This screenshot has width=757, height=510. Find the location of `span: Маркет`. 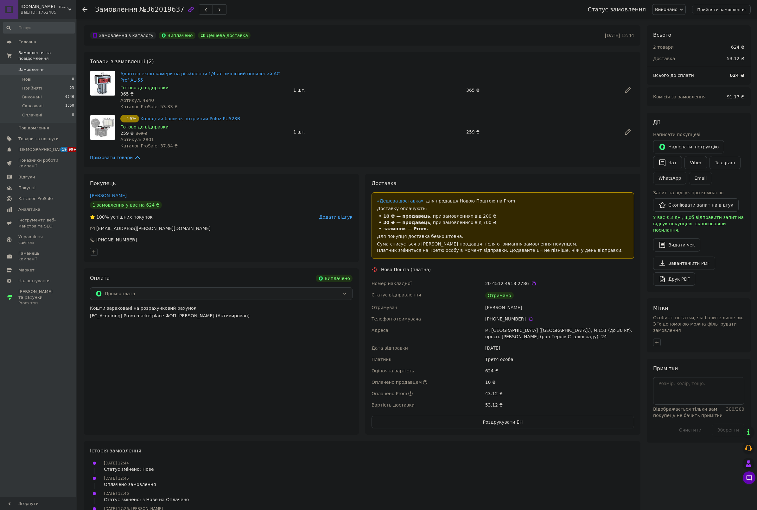

span: Маркет is located at coordinates (26, 270).